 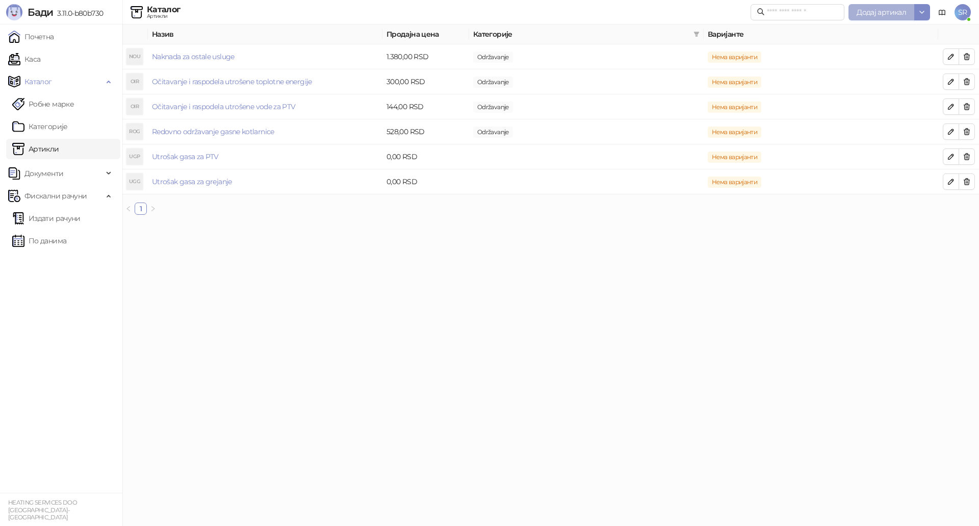 What do you see at coordinates (141, 209) in the screenshot?
I see `a: 1` at bounding box center [141, 209].